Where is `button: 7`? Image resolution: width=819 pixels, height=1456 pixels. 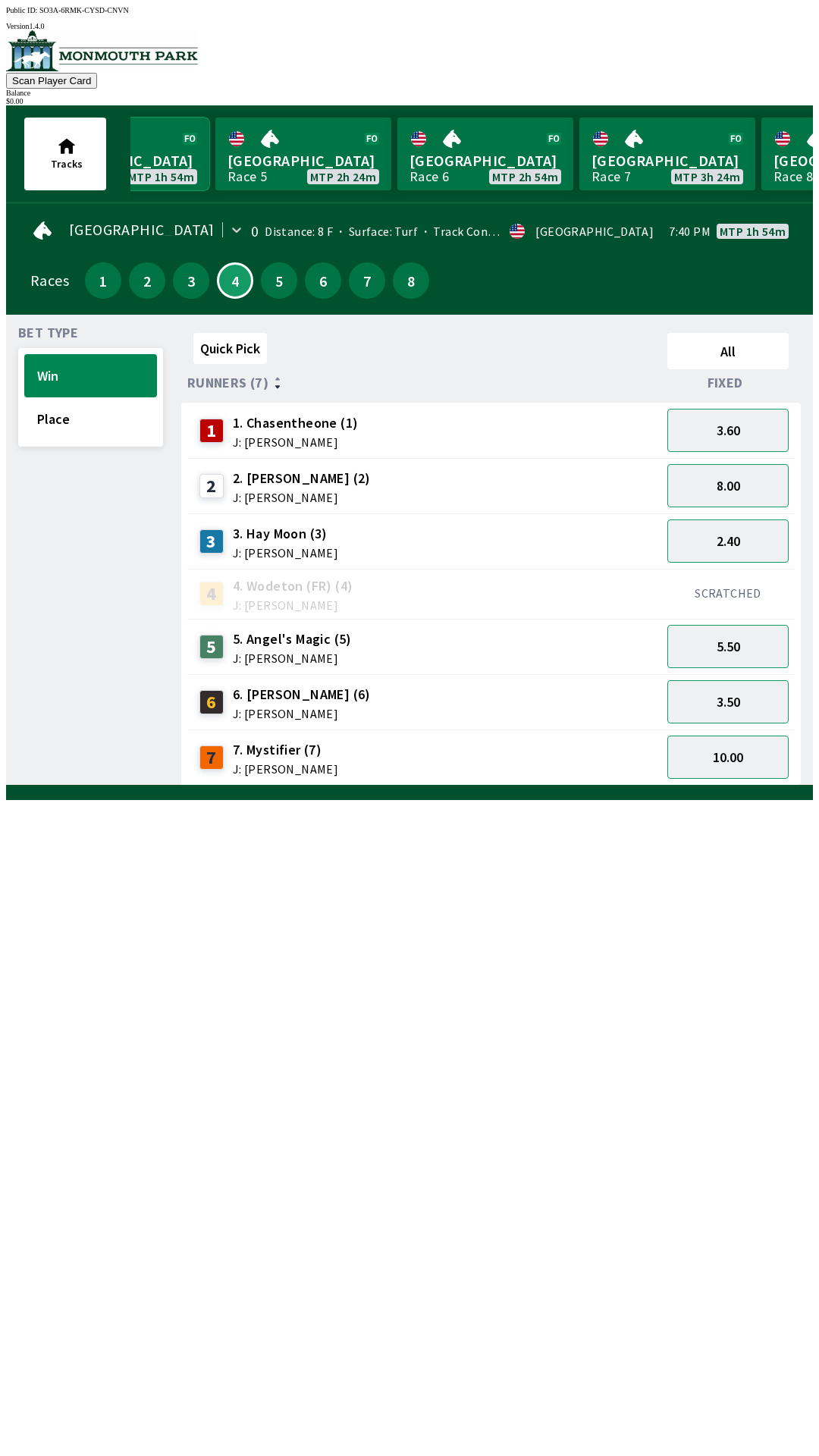
button: 7 is located at coordinates (367, 280).